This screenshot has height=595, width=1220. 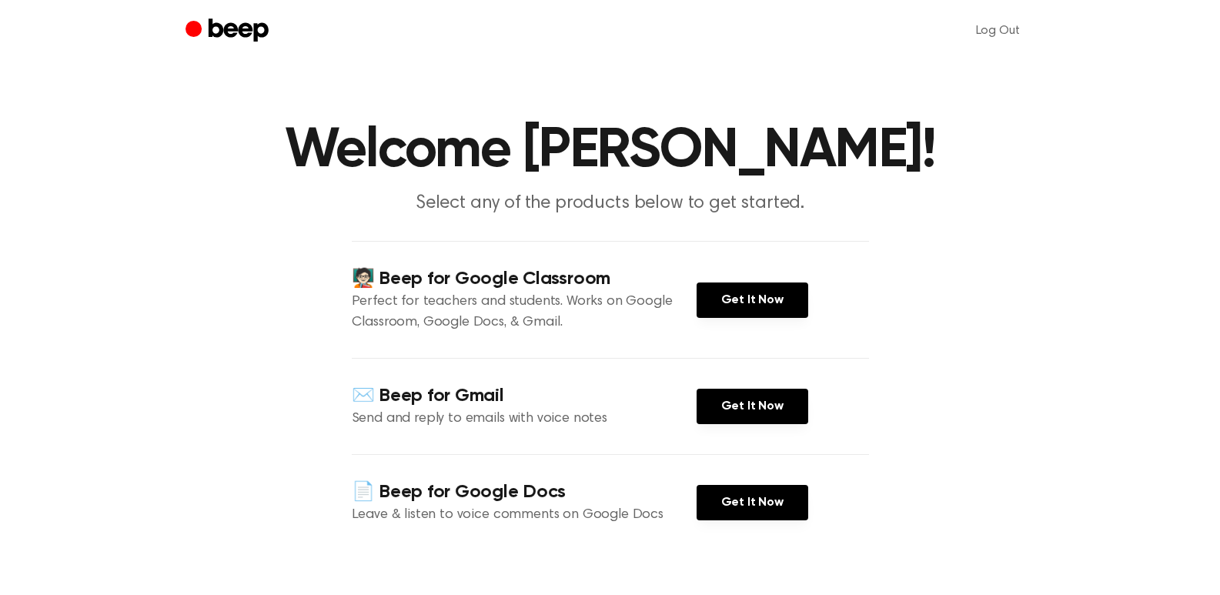 What do you see at coordinates (610, 203) in the screenshot?
I see `p: Select any of the products below to get started.` at bounding box center [610, 203].